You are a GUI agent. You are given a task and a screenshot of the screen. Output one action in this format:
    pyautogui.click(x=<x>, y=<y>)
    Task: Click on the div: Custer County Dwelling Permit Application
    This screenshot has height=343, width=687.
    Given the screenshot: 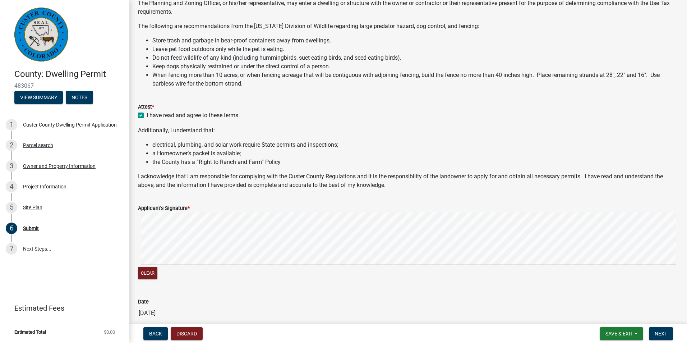 What is the action you would take?
    pyautogui.click(x=70, y=125)
    